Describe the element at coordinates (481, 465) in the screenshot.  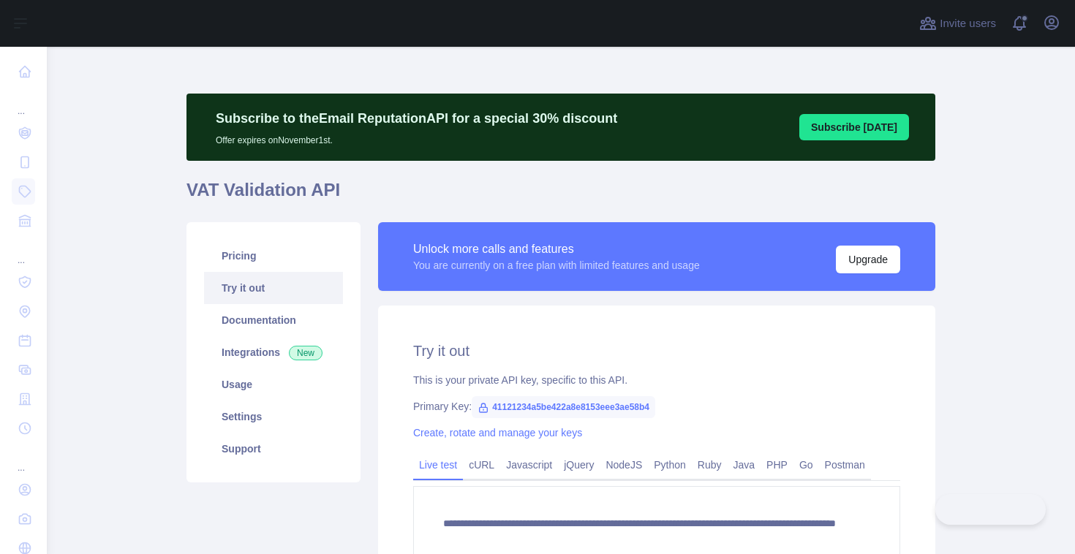
I see `a: cURL` at that location.